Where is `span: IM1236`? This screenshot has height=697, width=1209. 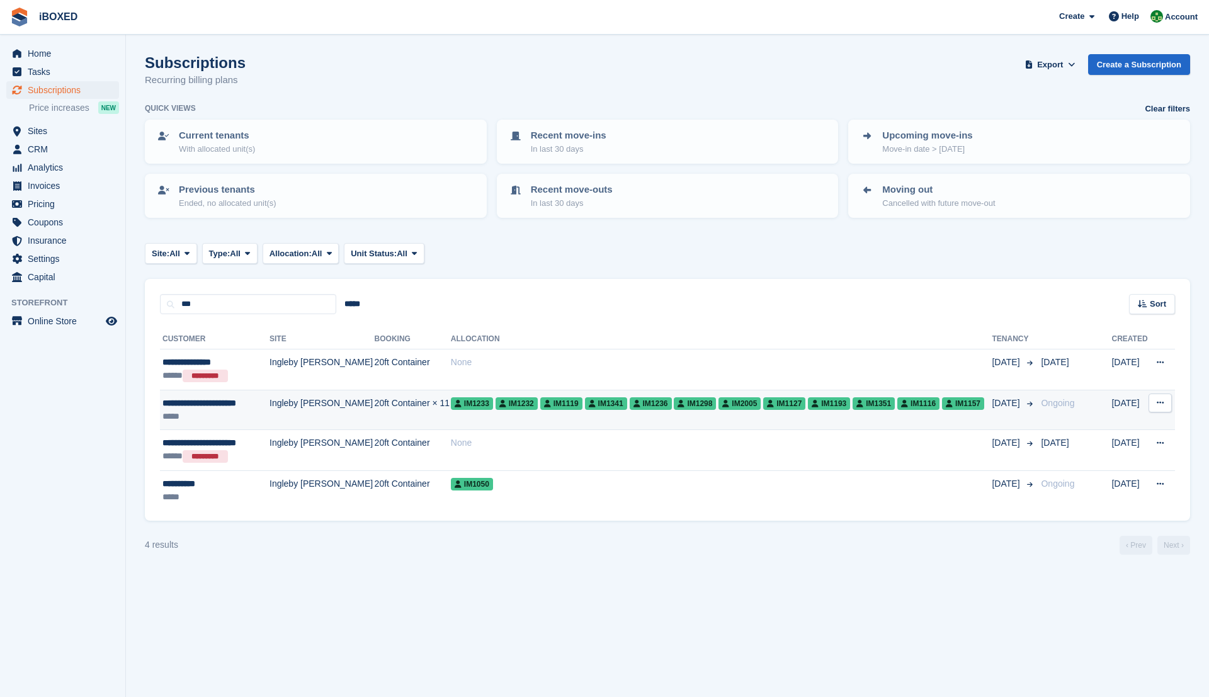 span: IM1236 is located at coordinates (650, 404).